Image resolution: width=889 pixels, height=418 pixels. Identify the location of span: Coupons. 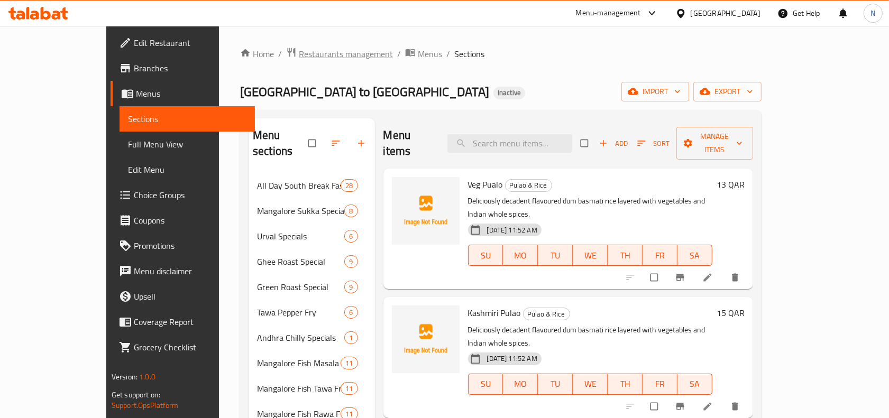
(190, 221).